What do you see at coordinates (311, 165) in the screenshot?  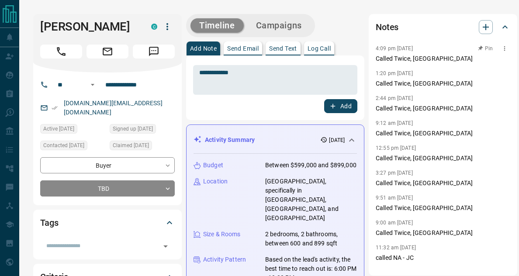 I see `p: Between $599,000 and $899,000` at bounding box center [311, 165].